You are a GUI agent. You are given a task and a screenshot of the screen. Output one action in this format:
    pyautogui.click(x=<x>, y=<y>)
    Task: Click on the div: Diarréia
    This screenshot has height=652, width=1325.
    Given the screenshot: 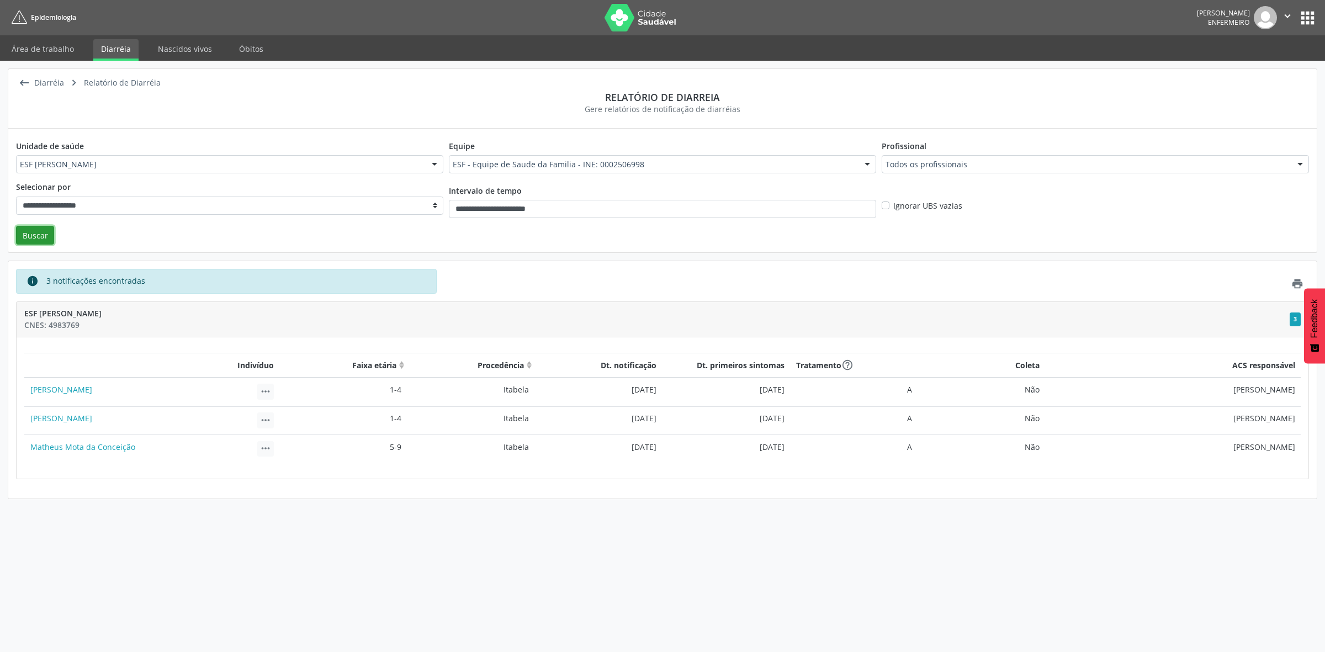 What is the action you would take?
    pyautogui.click(x=49, y=83)
    